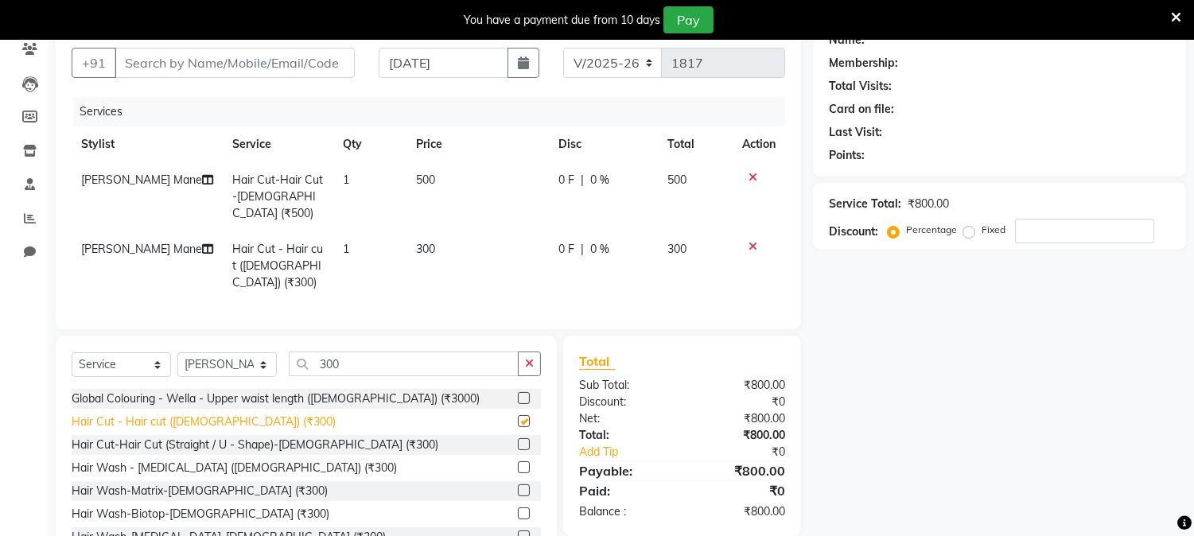  I want to click on th: Service, so click(278, 144).